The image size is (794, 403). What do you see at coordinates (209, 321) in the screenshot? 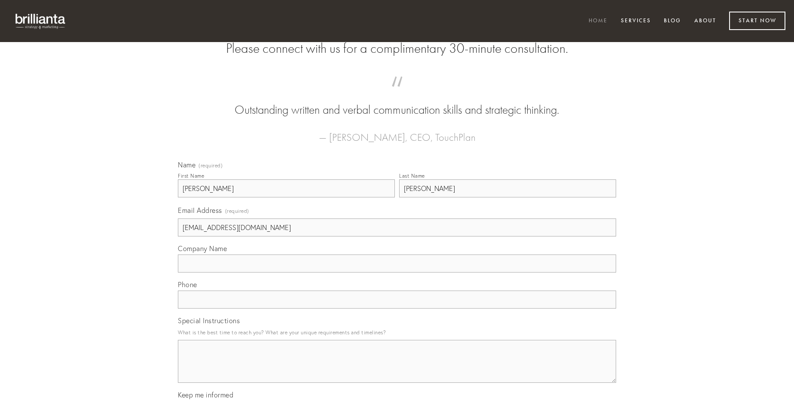
I see `span: Special Instructions` at bounding box center [209, 321].